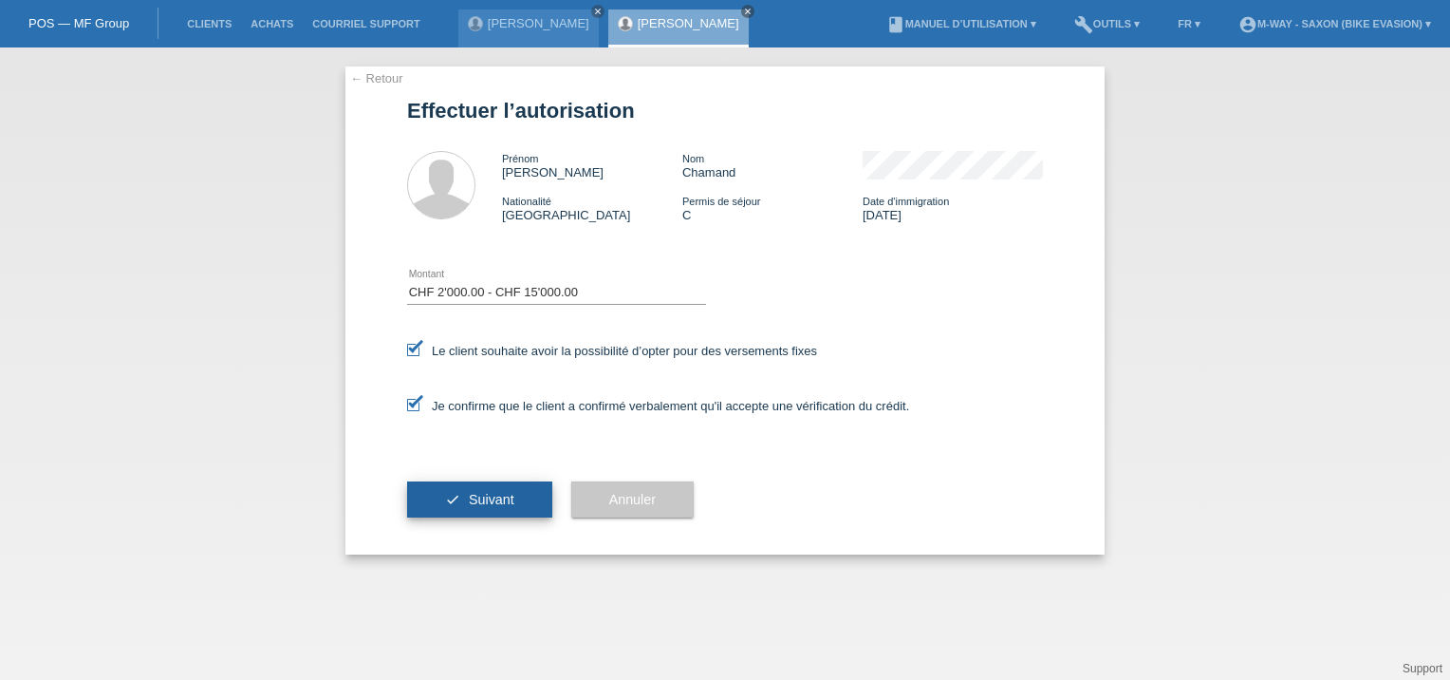  I want to click on span: Prénom, so click(520, 158).